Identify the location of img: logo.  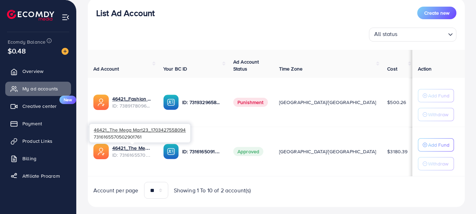
(30, 15).